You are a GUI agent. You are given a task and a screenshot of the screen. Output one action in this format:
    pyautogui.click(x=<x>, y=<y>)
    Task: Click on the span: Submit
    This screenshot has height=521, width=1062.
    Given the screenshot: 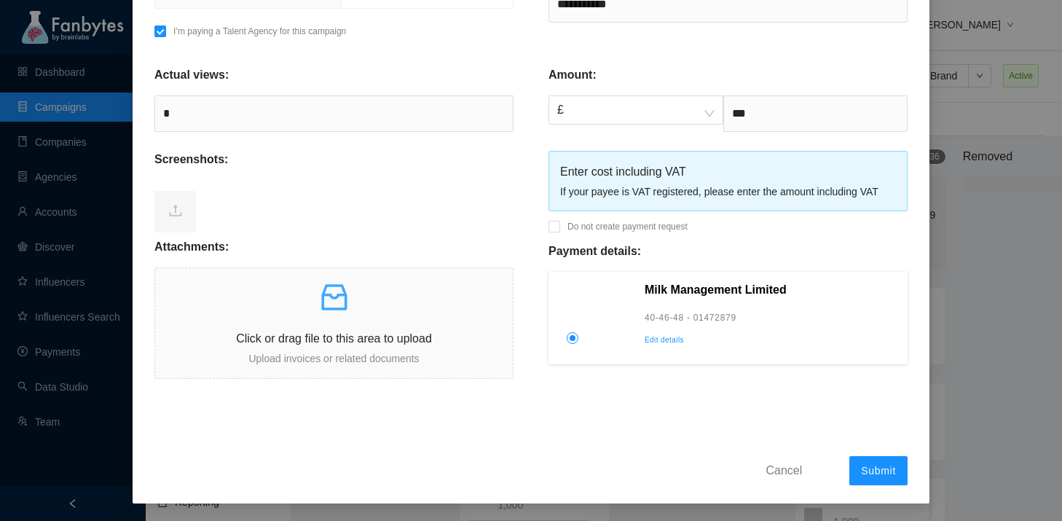 What is the action you would take?
    pyautogui.click(x=879, y=471)
    